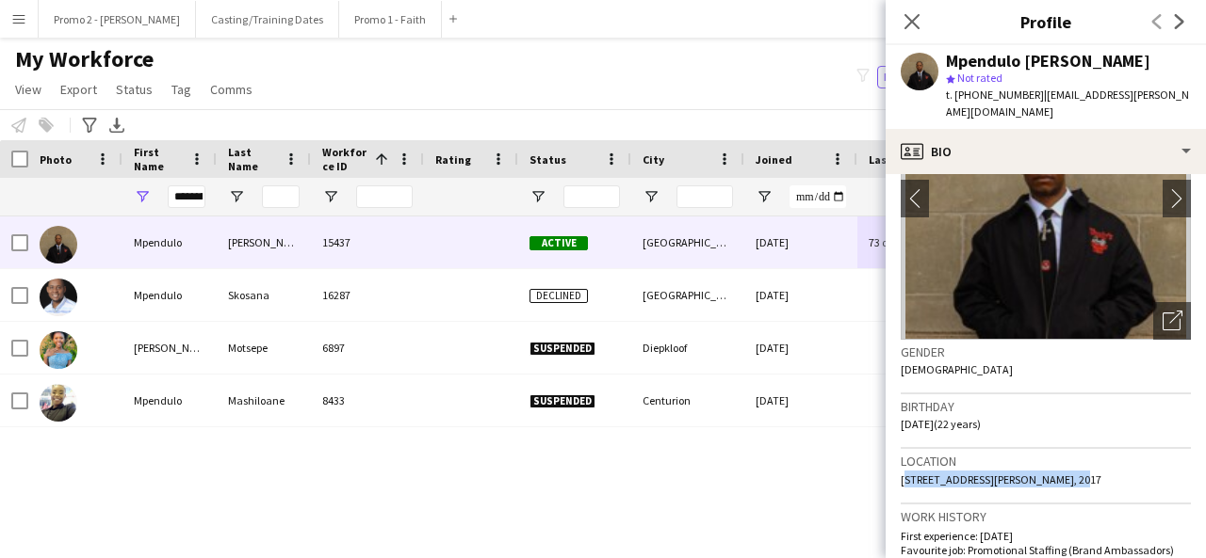 The image size is (1206, 558). What do you see at coordinates (231, 89) in the screenshot?
I see `span: Comms` at bounding box center [231, 89].